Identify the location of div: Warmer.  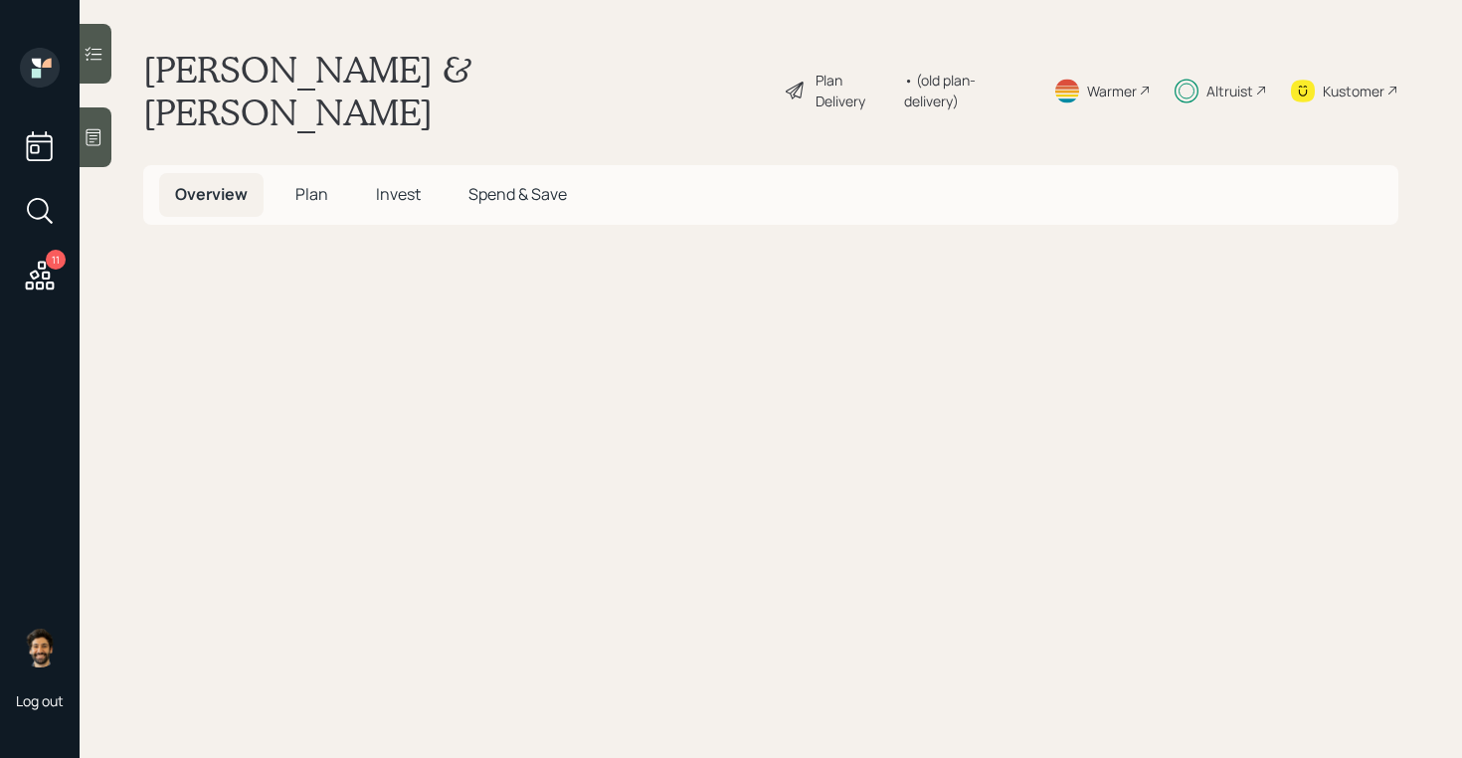
(1112, 91).